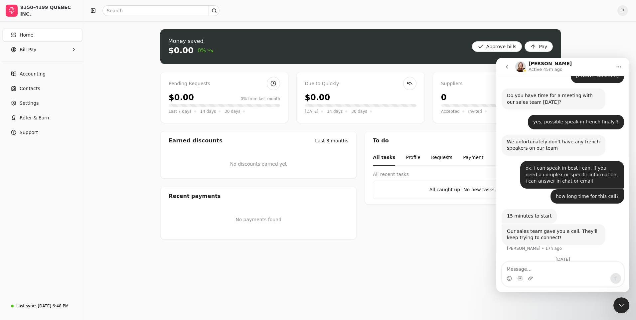 This screenshot has width=636, height=320. Describe the element at coordinates (42, 118) in the screenshot. I see `button: Refer & Earn` at that location.